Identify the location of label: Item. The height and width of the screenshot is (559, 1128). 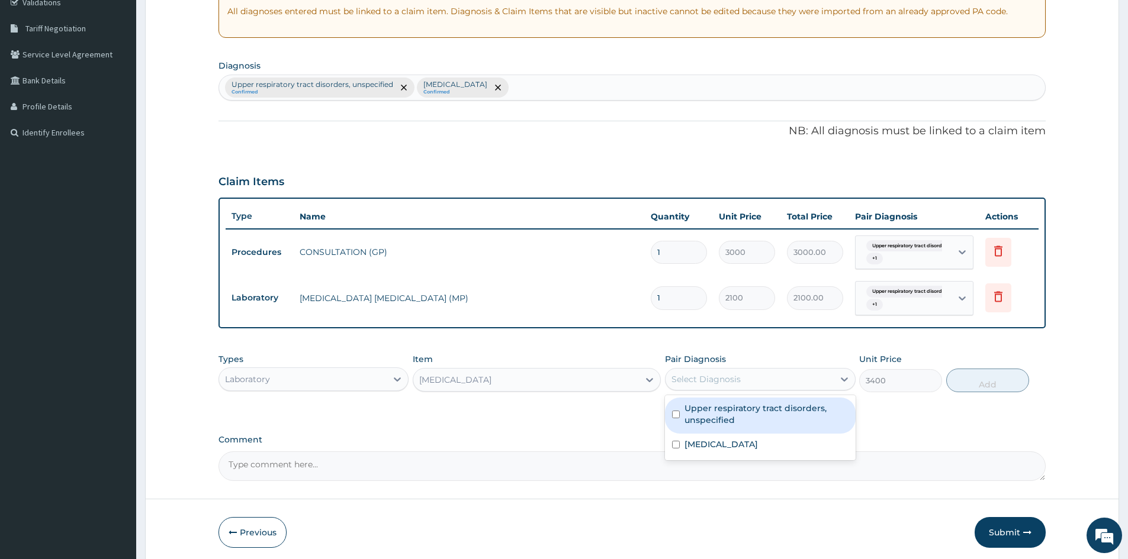
(423, 359).